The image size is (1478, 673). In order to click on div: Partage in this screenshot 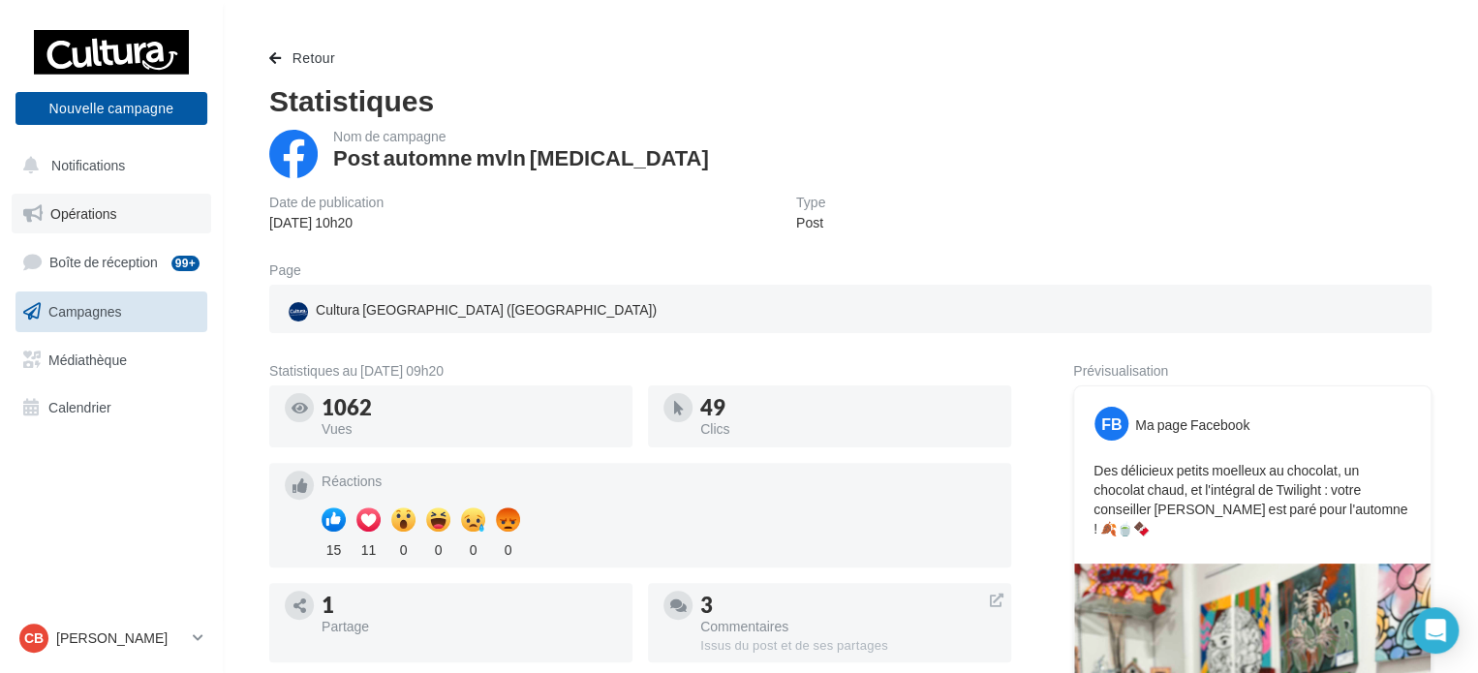, I will do `click(469, 627)`.